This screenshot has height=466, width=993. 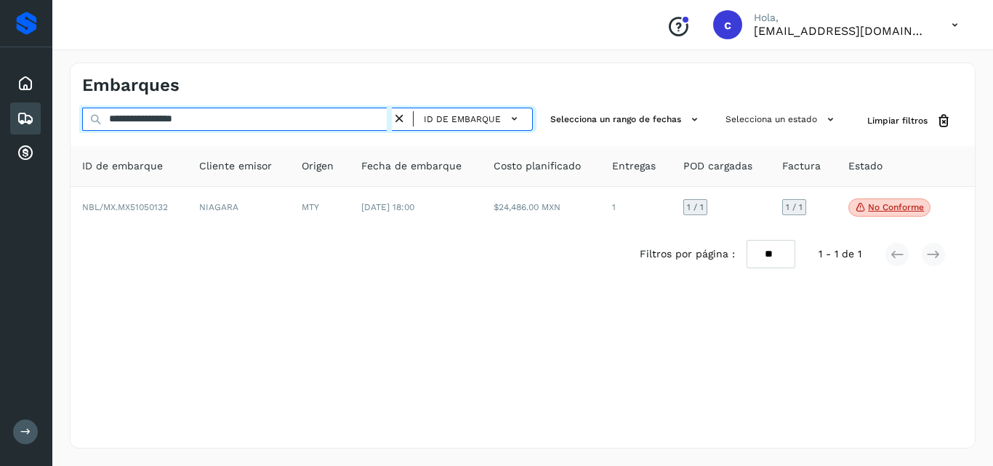 What do you see at coordinates (472, 118) in the screenshot?
I see `button: ID de embarque` at bounding box center [472, 118].